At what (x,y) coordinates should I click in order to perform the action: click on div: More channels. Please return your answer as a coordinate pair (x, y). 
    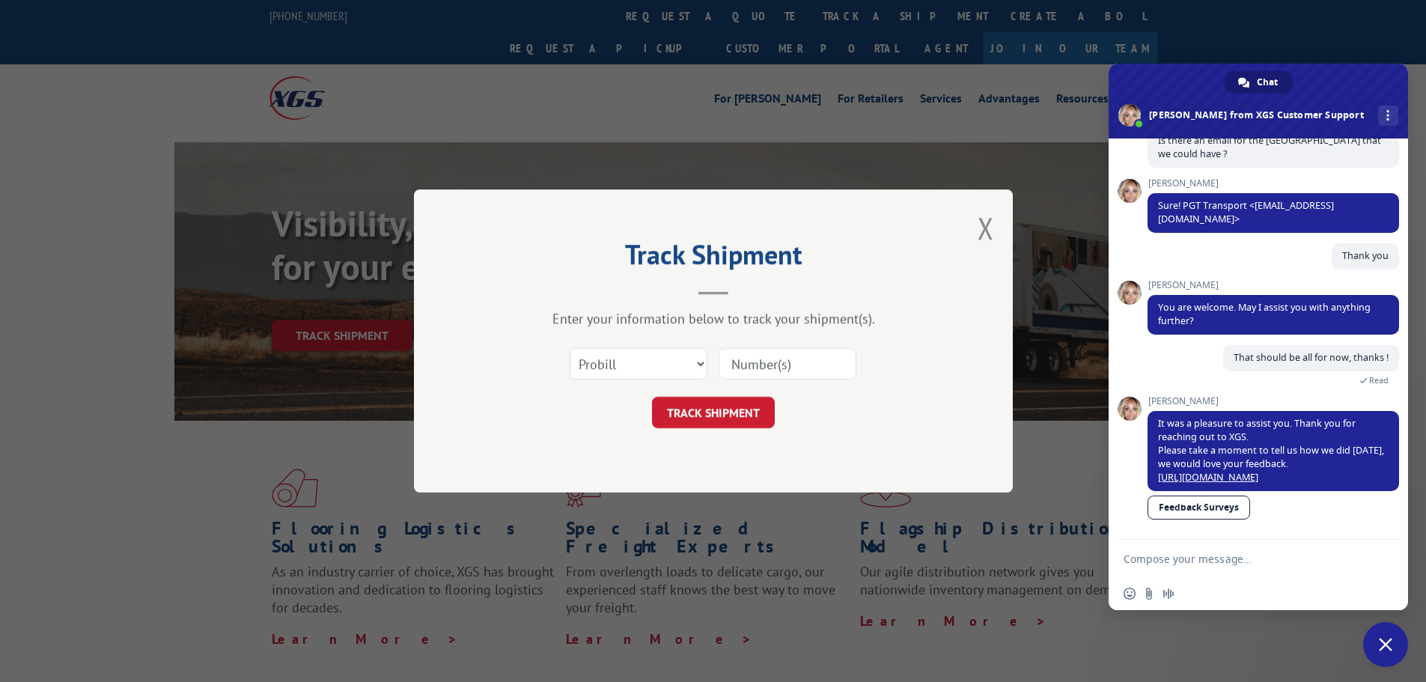
    Looking at the image, I should click on (1388, 115).